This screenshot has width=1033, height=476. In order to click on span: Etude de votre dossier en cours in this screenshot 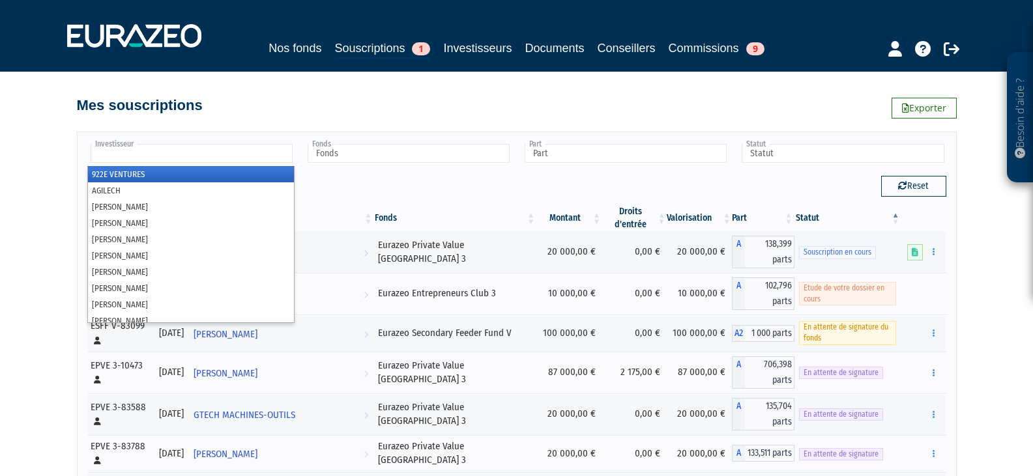, I will do `click(848, 294)`.